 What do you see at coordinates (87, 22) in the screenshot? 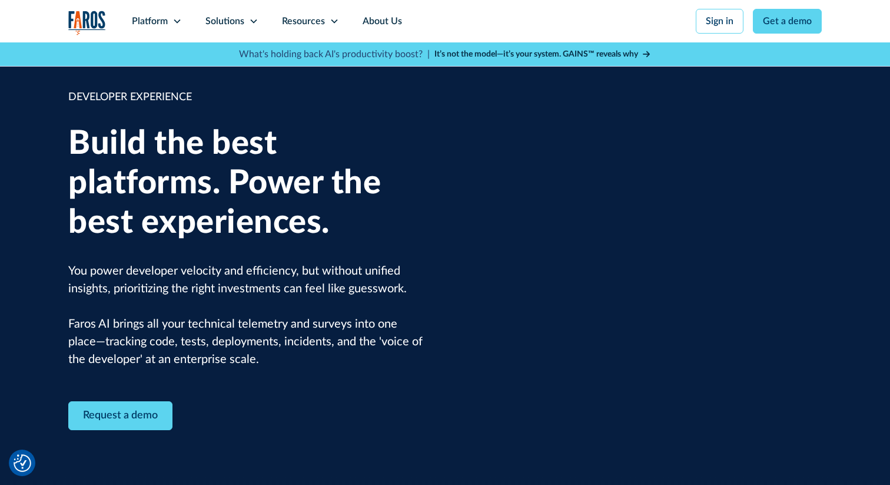
I see `img: Logo of the analytics and reporting company Faros.` at bounding box center [87, 22].